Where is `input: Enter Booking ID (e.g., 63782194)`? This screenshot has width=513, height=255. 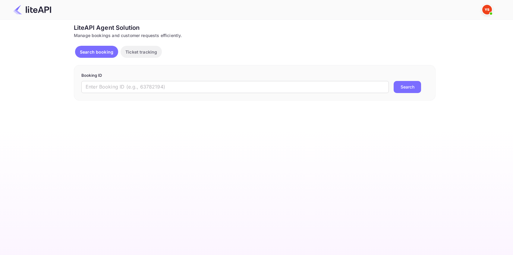 input: Enter Booking ID (e.g., 63782194) is located at coordinates (235, 87).